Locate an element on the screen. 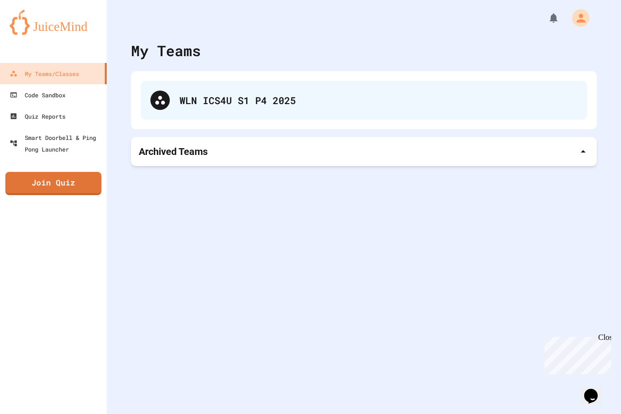 This screenshot has width=621, height=414. div: My Teams is located at coordinates (166, 50).